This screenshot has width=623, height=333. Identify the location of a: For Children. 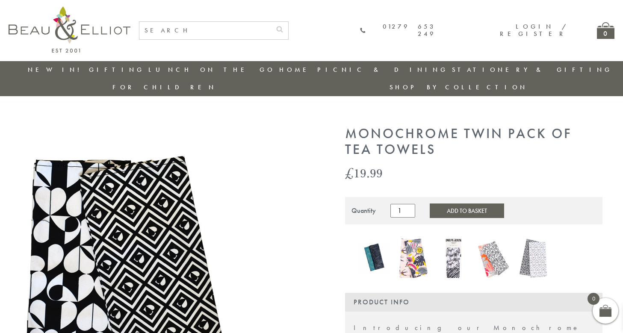
(164, 87).